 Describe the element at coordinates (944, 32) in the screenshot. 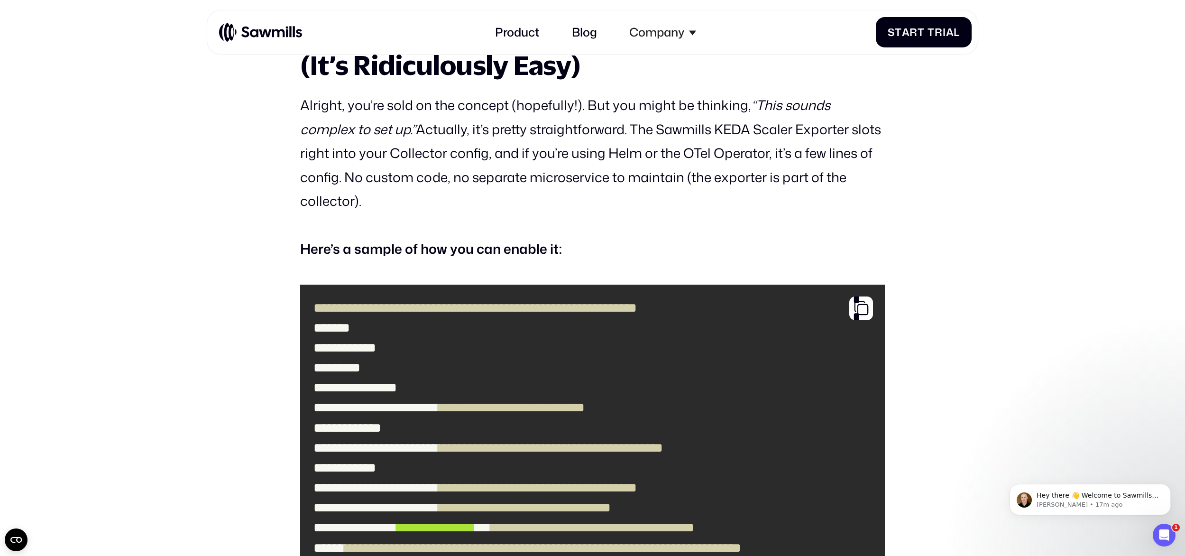

I see `span: i` at that location.